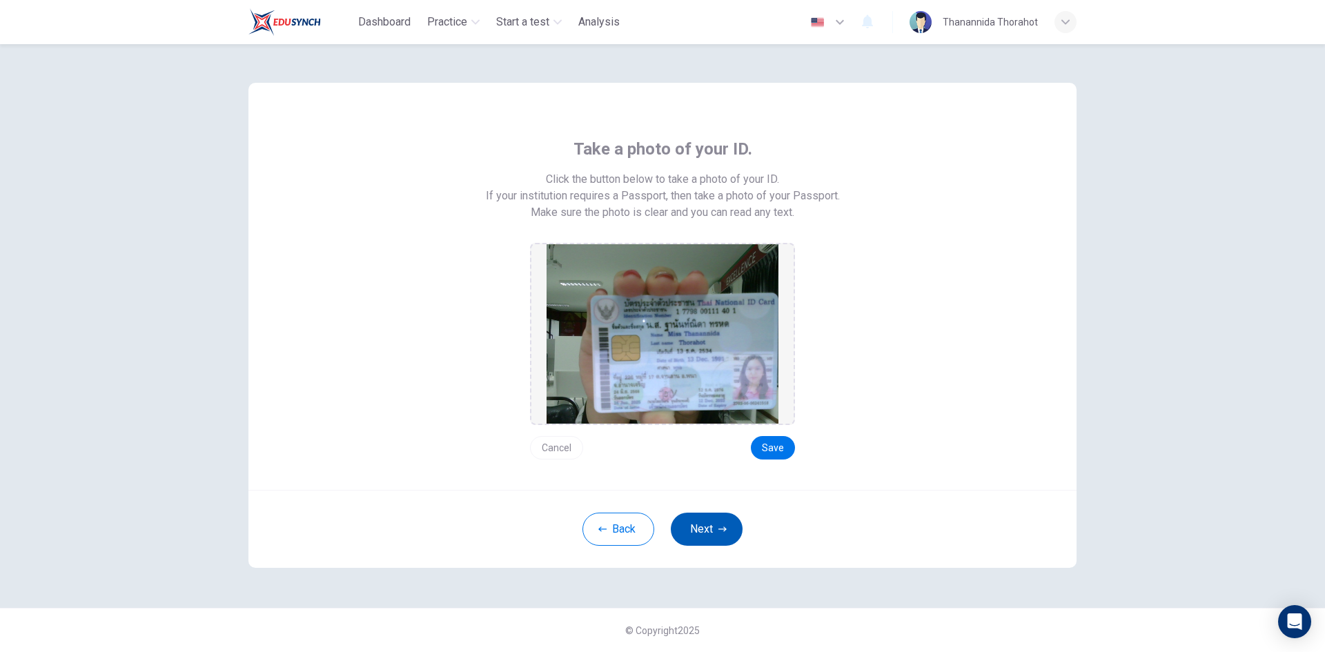  What do you see at coordinates (618, 529) in the screenshot?
I see `button: Back` at bounding box center [618, 529].